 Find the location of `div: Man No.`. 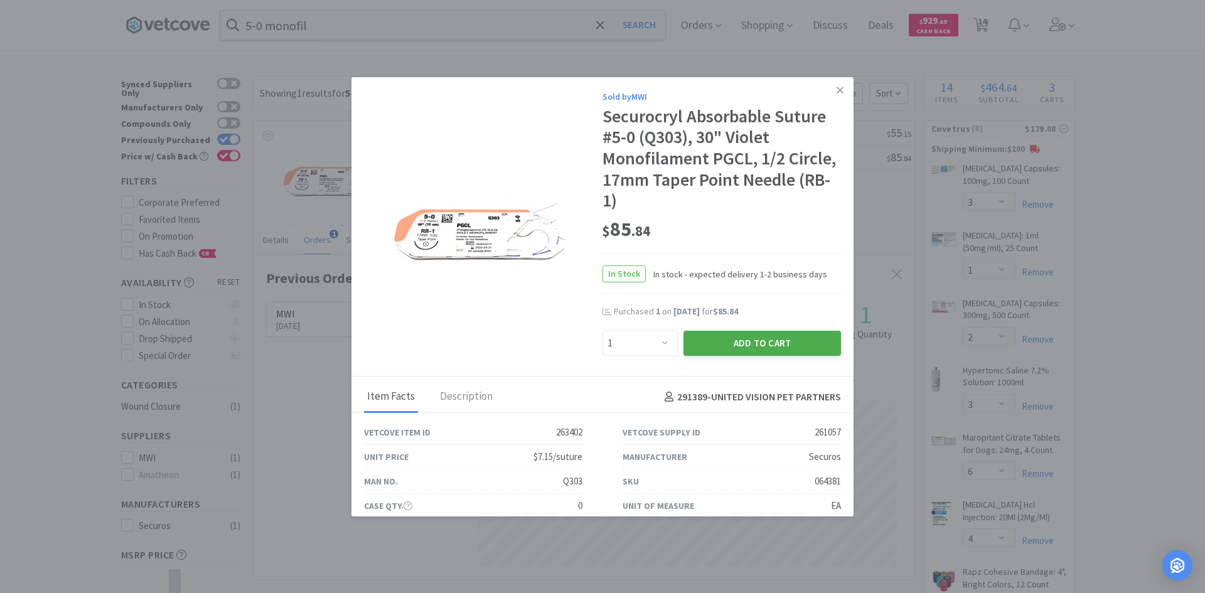

div: Man No. is located at coordinates (381, 481).